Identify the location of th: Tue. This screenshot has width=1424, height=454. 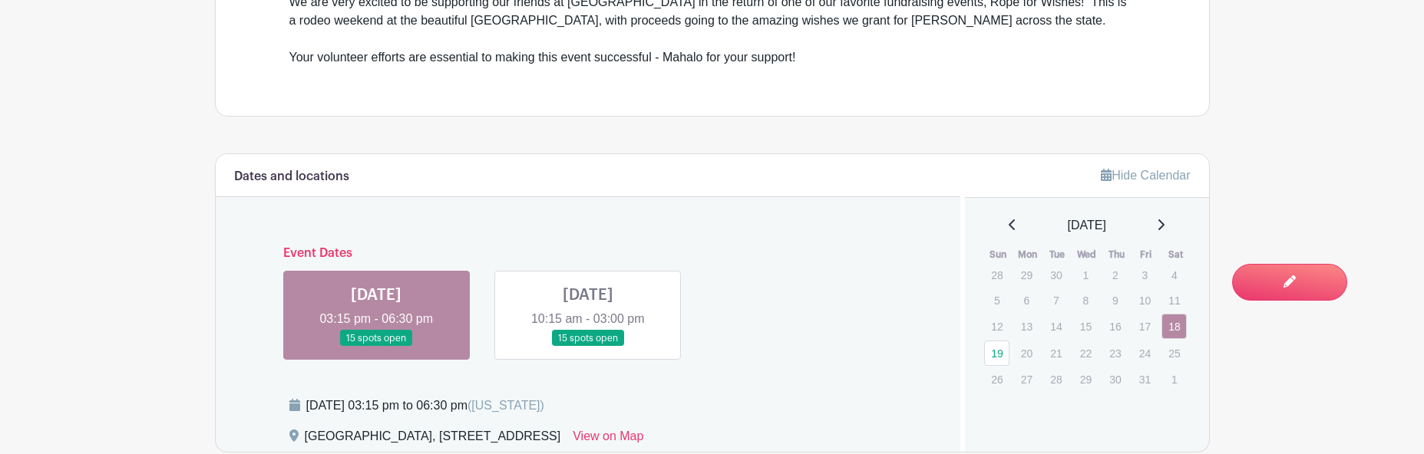
(1057, 255).